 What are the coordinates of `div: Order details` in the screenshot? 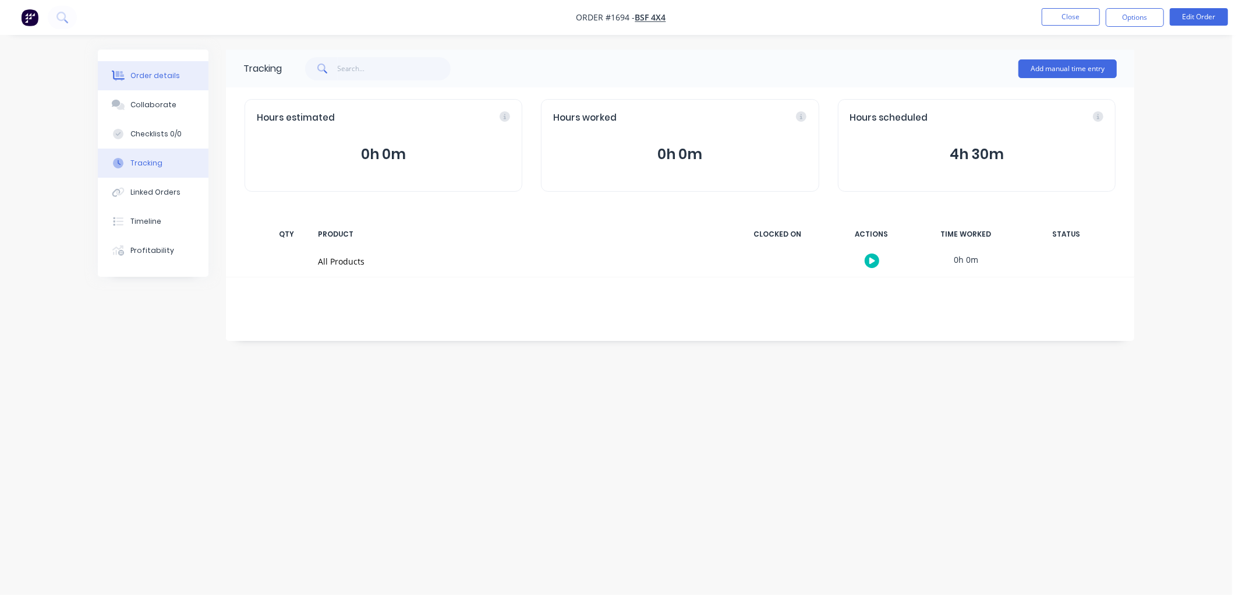 It's located at (155, 76).